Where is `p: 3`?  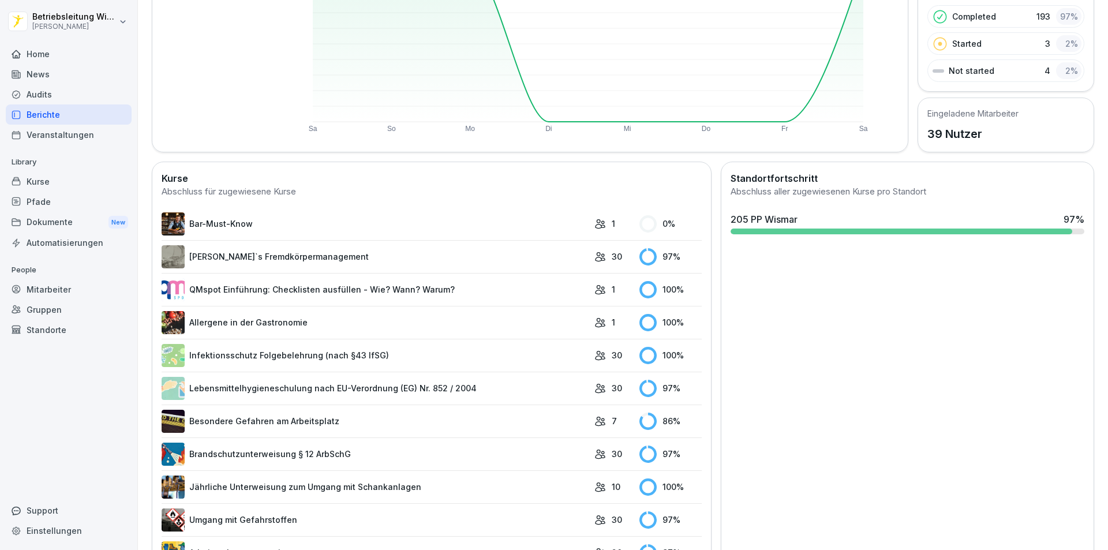
p: 3 is located at coordinates (1047, 43).